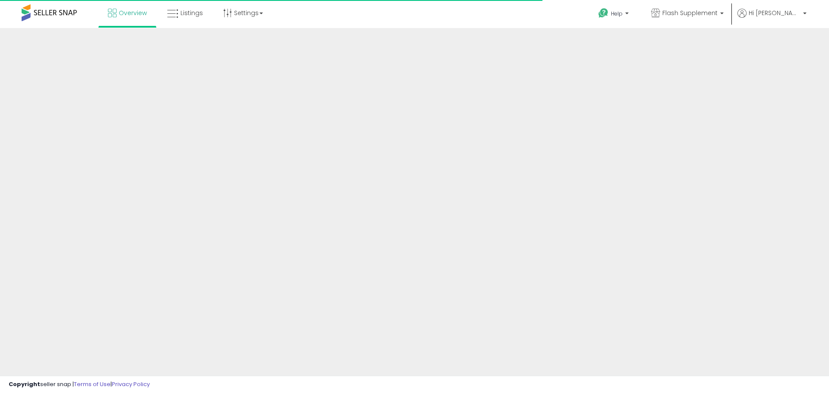 Image resolution: width=829 pixels, height=393 pixels. What do you see at coordinates (690, 13) in the screenshot?
I see `span: Flash Supplement` at bounding box center [690, 13].